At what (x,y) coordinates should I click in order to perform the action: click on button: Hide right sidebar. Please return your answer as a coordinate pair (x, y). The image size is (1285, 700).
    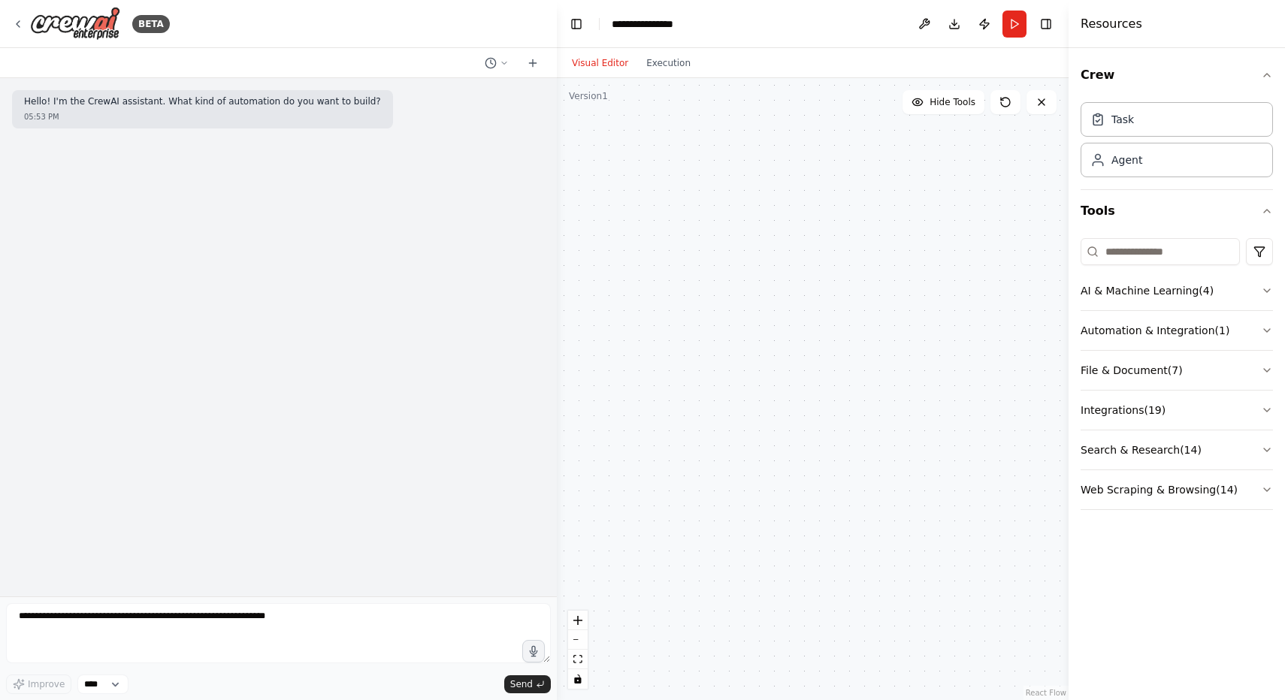
    Looking at the image, I should click on (1046, 24).